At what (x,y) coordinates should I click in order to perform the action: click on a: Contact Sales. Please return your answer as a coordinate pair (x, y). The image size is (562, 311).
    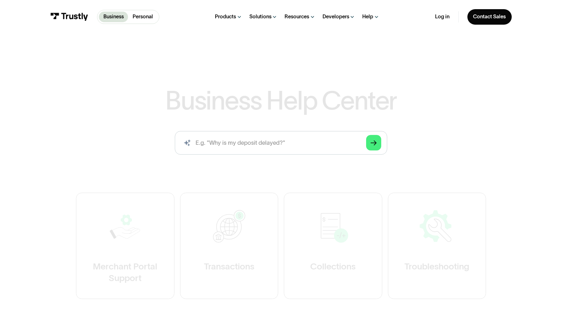
    Looking at the image, I should click on (490, 17).